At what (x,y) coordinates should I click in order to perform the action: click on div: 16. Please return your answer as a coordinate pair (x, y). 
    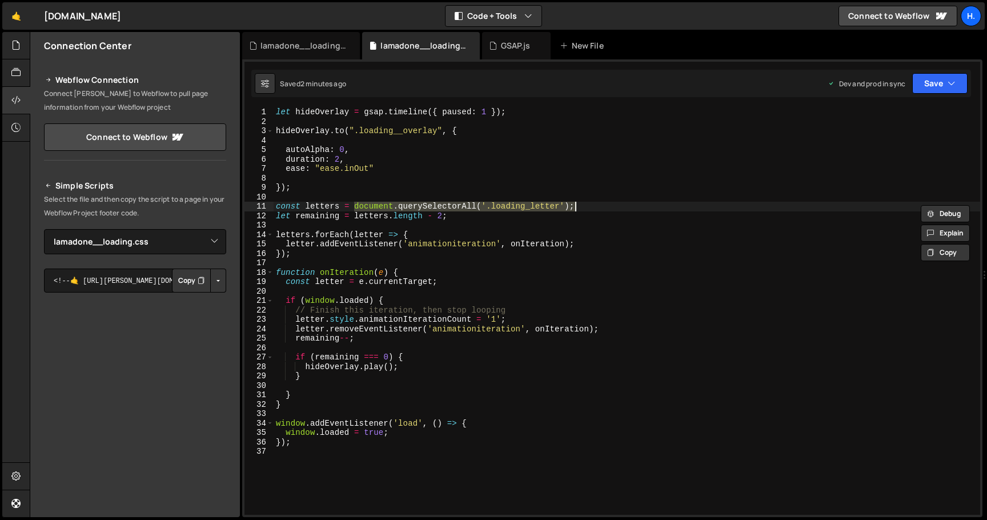
    Looking at the image, I should click on (259, 254).